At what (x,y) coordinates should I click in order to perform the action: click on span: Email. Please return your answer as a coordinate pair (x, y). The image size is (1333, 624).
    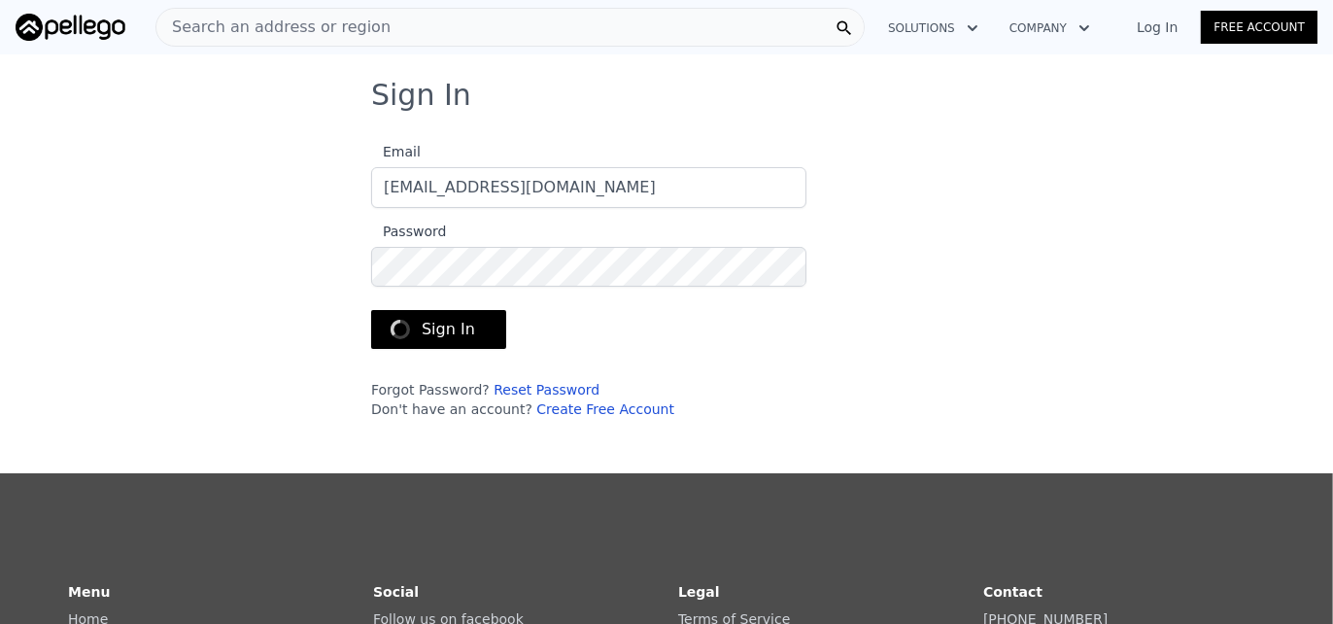
    Looking at the image, I should click on (395, 152).